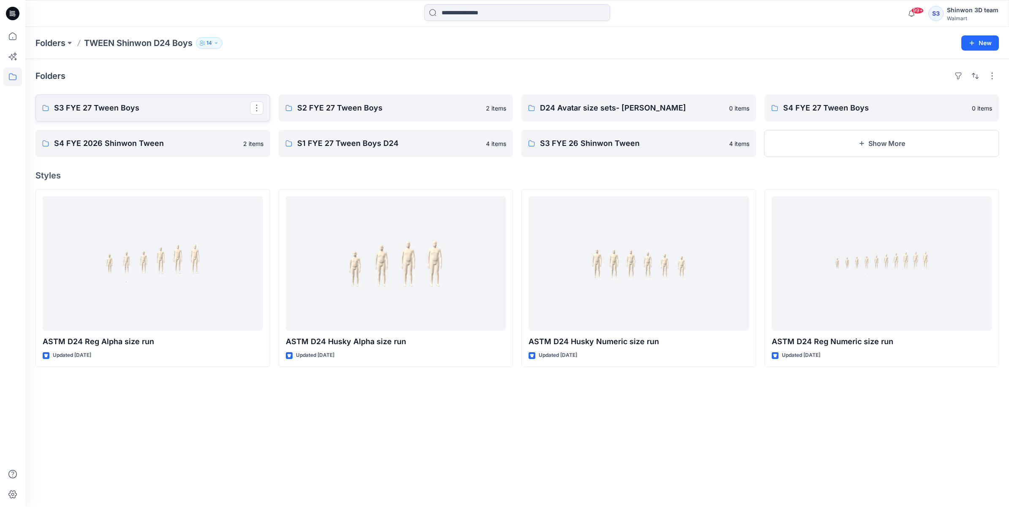  What do you see at coordinates (917, 11) in the screenshot?
I see `span: 99+` at bounding box center [917, 11].